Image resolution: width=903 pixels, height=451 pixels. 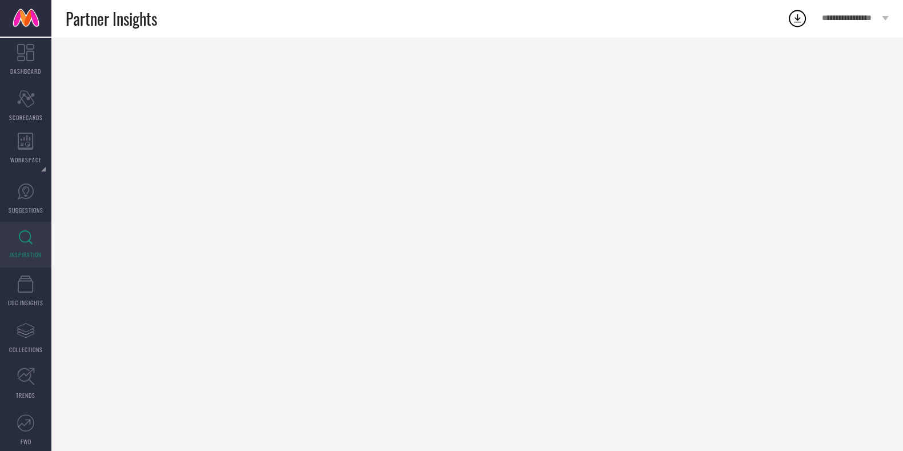 What do you see at coordinates (111, 18) in the screenshot?
I see `span: Partner Insights` at bounding box center [111, 18].